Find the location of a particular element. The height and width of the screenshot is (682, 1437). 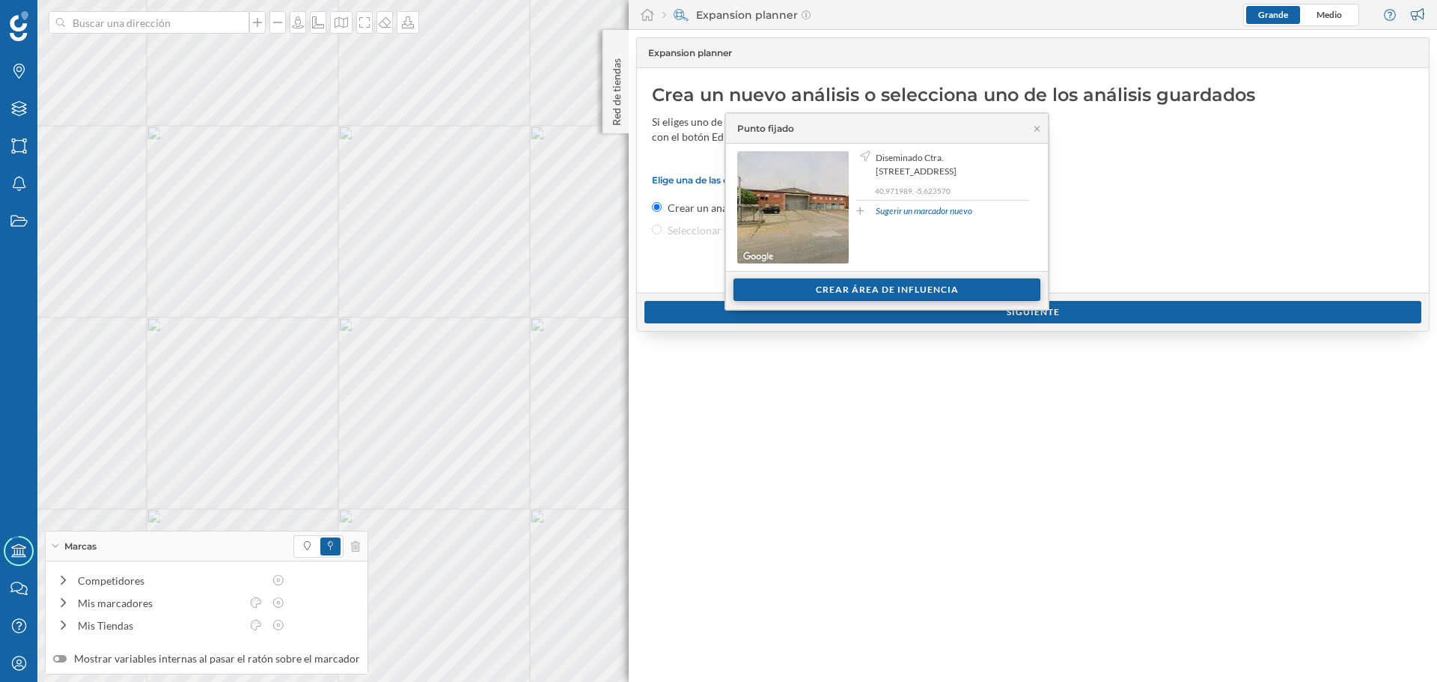

p: Elige una de las opciones: is located at coordinates (1033, 180).